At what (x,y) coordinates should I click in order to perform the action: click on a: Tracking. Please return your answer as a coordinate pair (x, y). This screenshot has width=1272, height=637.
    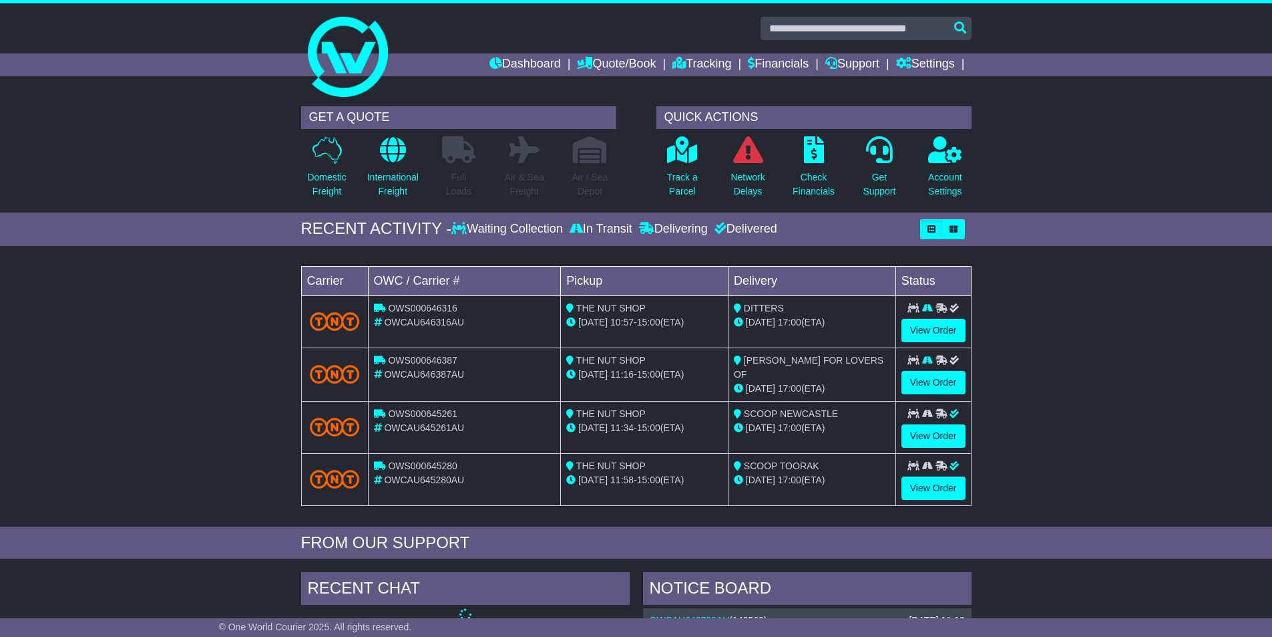
    Looking at the image, I should click on (702, 65).